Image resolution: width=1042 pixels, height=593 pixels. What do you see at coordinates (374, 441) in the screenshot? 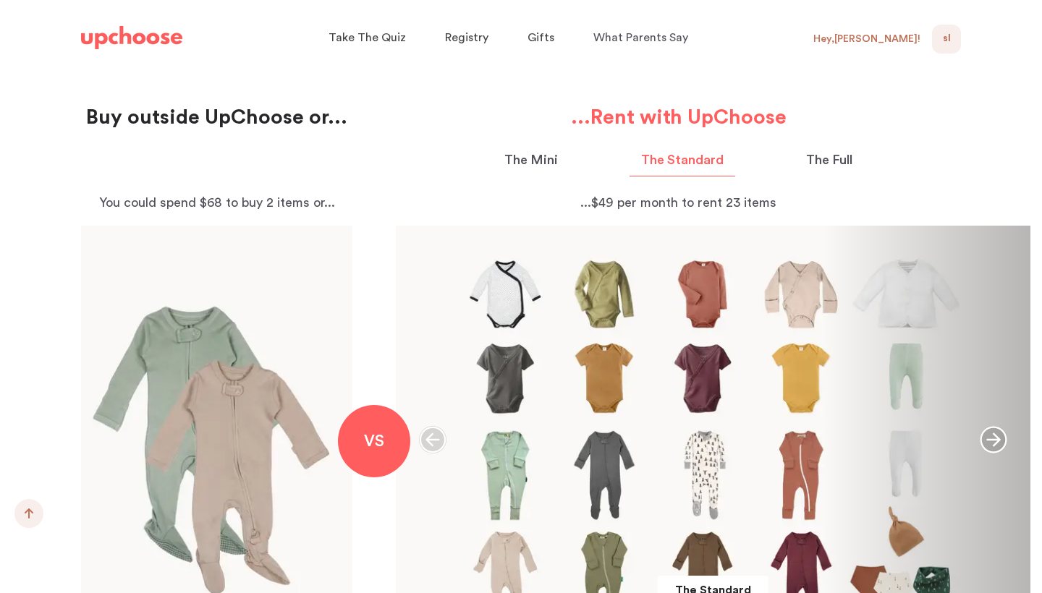
I see `span: VS` at bounding box center [374, 441].